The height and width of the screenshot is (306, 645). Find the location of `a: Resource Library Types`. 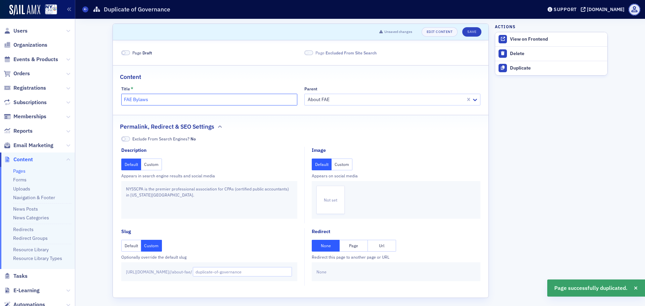

a: Resource Library Types is located at coordinates (38, 258).